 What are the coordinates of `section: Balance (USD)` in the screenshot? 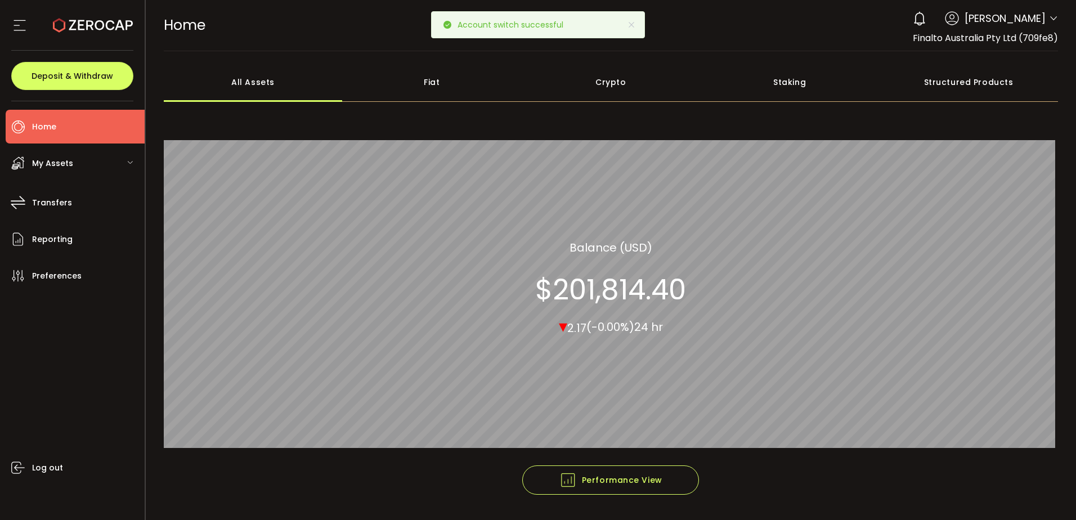 It's located at (610, 247).